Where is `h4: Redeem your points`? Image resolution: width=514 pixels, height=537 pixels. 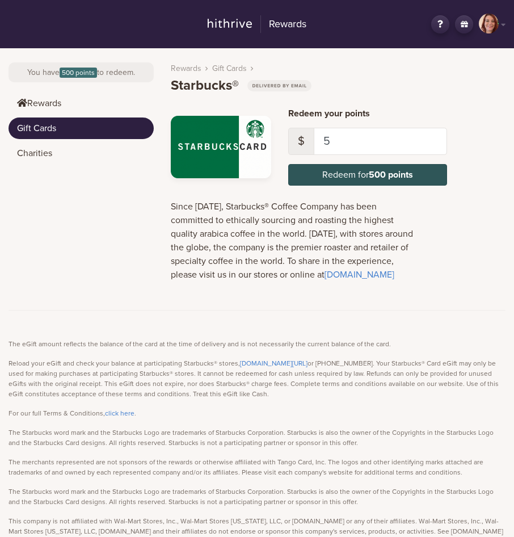 h4: Redeem your points is located at coordinates (368, 113).